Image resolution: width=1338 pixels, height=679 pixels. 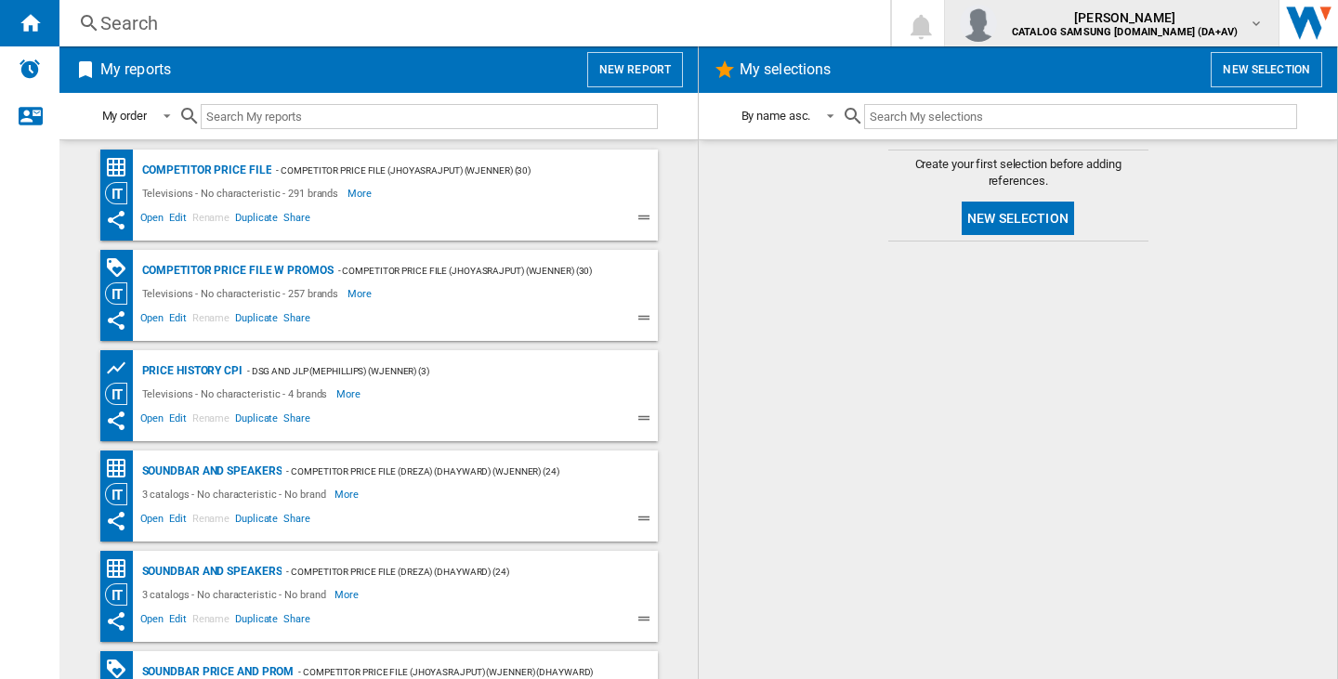 I want to click on div: Search, so click(x=471, y=23).